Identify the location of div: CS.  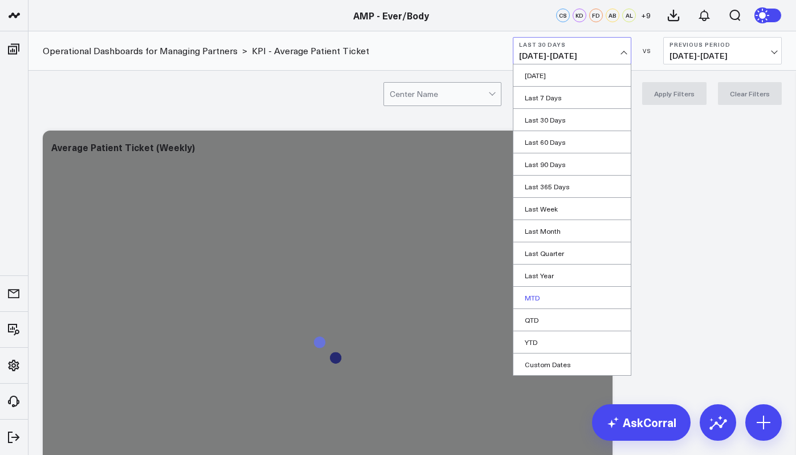
(563, 15).